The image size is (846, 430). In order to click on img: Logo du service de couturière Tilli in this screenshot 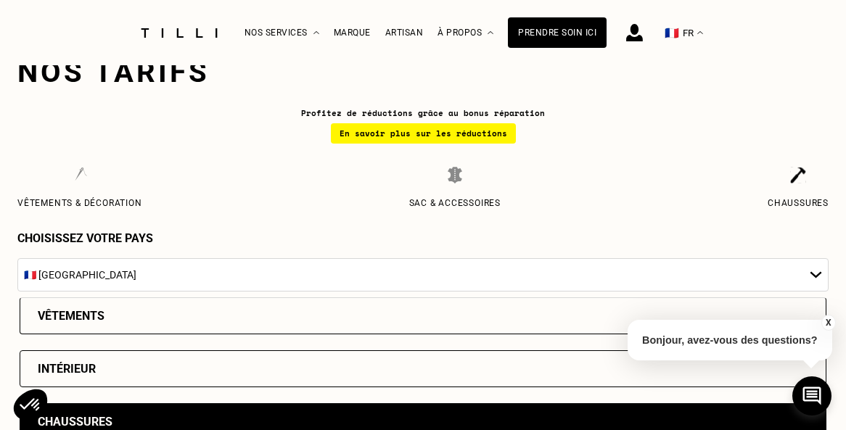, I will do `click(179, 33)`.